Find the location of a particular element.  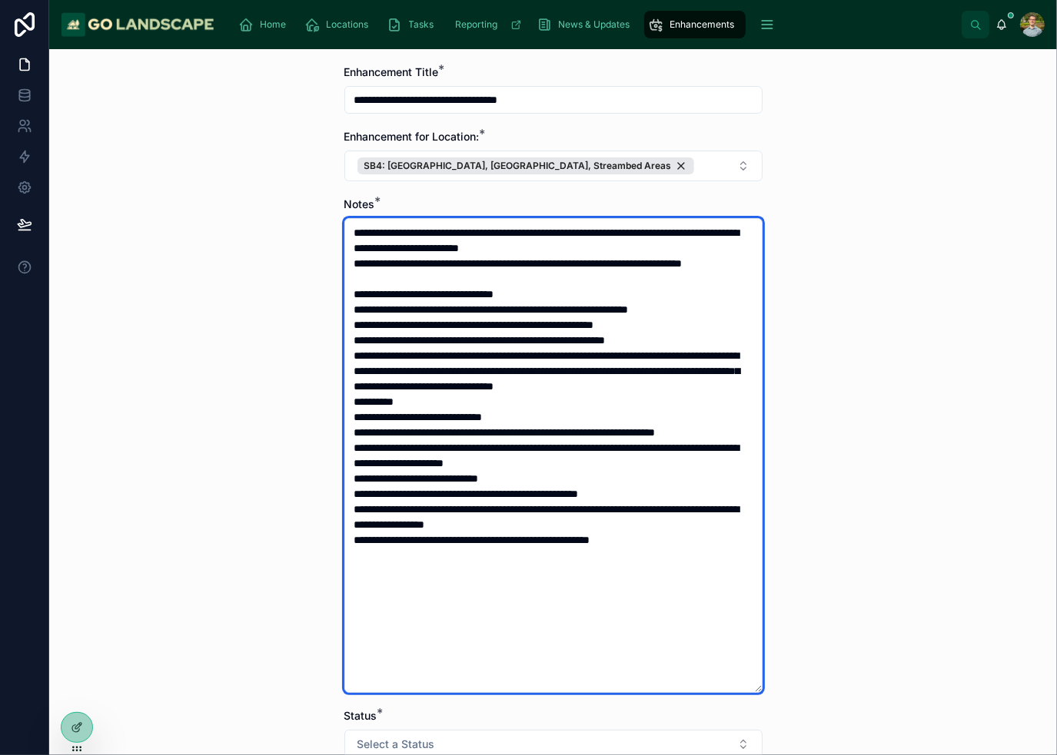

div: scrollable content is located at coordinates (594, 25).